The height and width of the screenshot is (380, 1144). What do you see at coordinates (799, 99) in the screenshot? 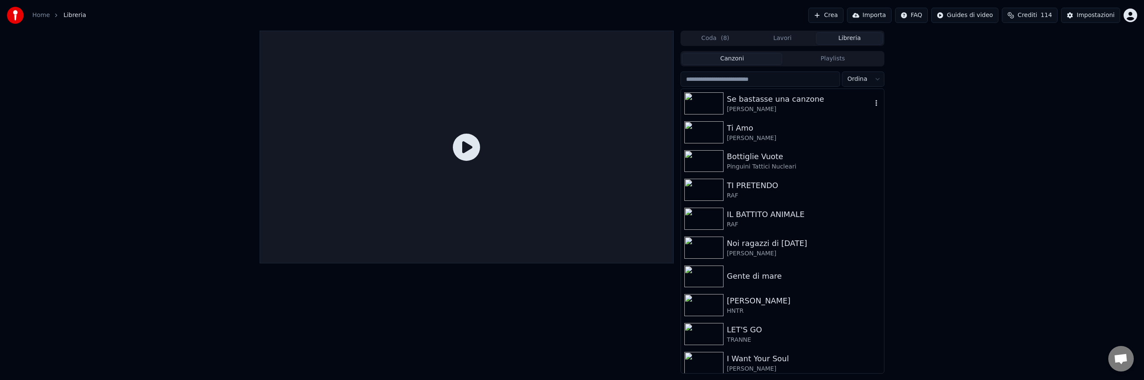
I see `div: Se bastasse una canzone` at bounding box center [799, 99].